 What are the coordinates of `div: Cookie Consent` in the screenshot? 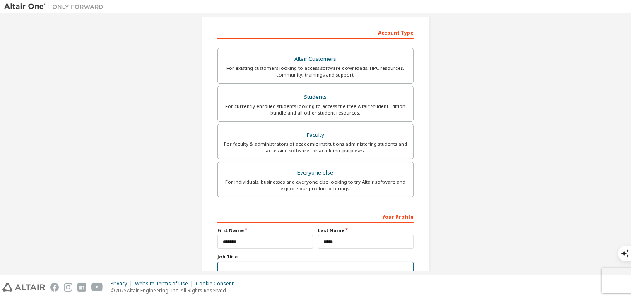 It's located at (217, 284).